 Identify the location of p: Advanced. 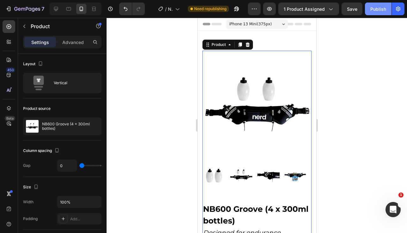
(73, 42).